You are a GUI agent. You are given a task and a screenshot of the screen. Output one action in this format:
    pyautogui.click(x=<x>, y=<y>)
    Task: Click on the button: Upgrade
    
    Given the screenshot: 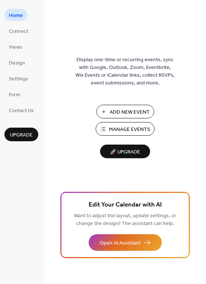 What is the action you would take?
    pyautogui.click(x=21, y=134)
    